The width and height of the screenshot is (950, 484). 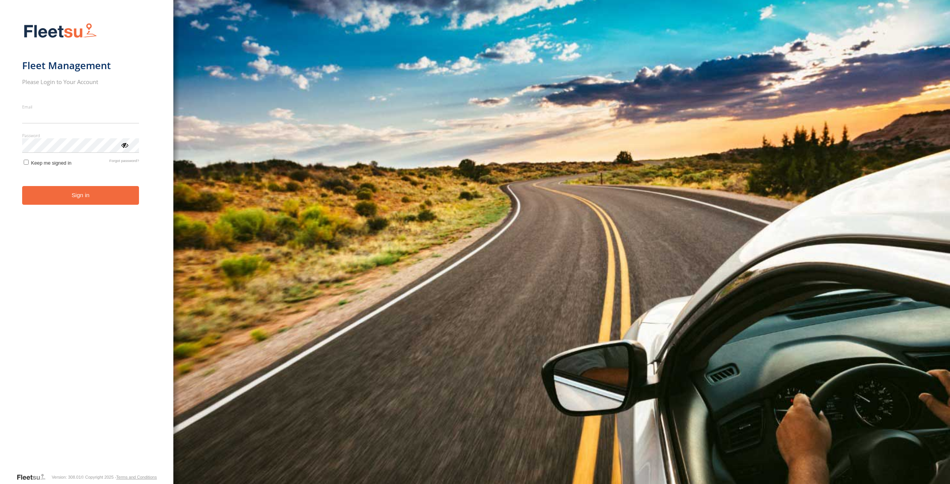 What do you see at coordinates (124, 162) in the screenshot?
I see `a: Forgot password?` at bounding box center [124, 162].